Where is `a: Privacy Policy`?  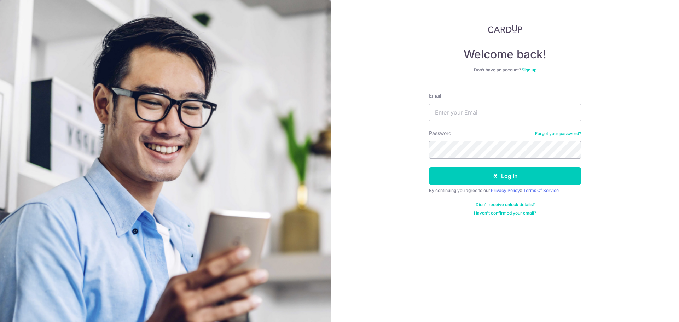 a: Privacy Policy is located at coordinates (505, 190).